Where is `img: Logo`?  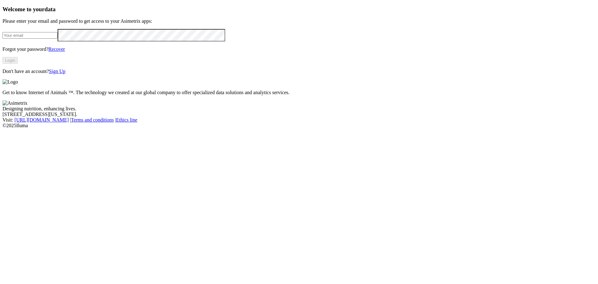
img: Logo is located at coordinates (10, 82).